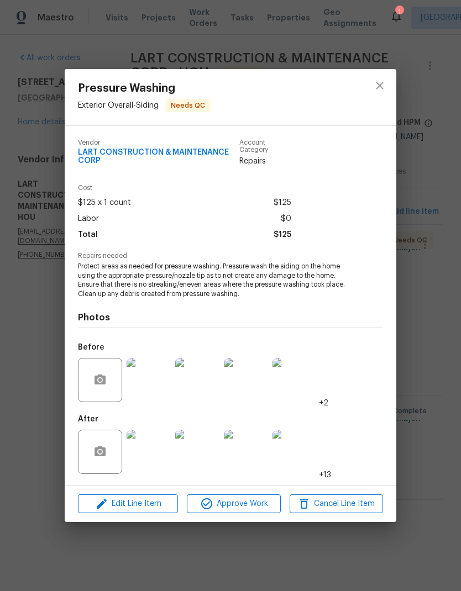  What do you see at coordinates (91, 347) in the screenshot?
I see `h5: Before` at bounding box center [91, 347].